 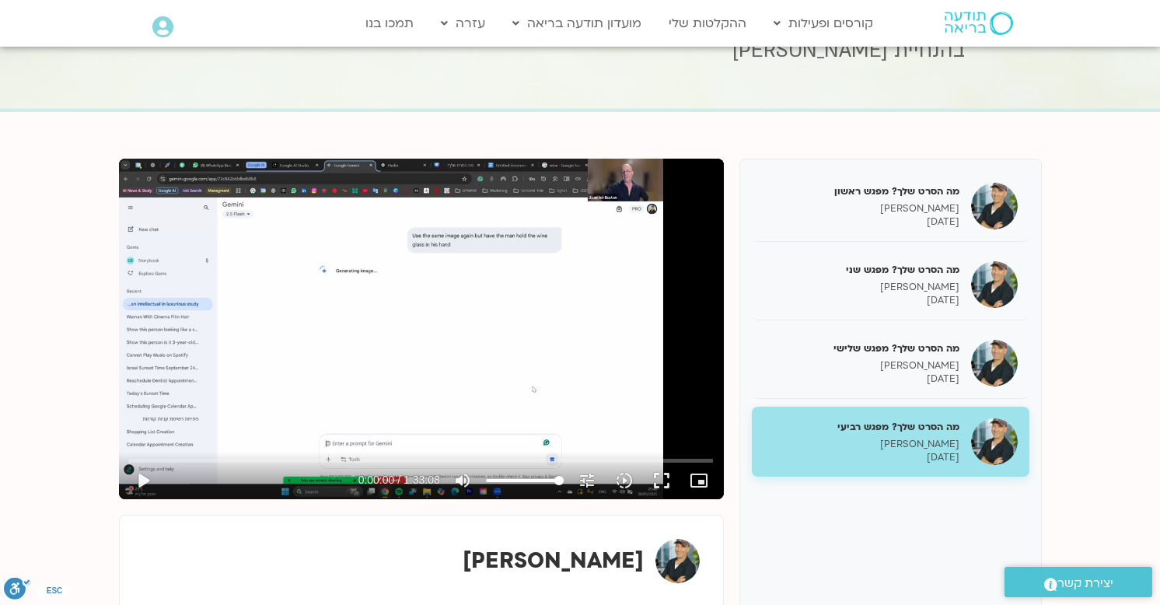 I want to click on img: מה הסרט שלך? מפגש שלישי, so click(x=994, y=363).